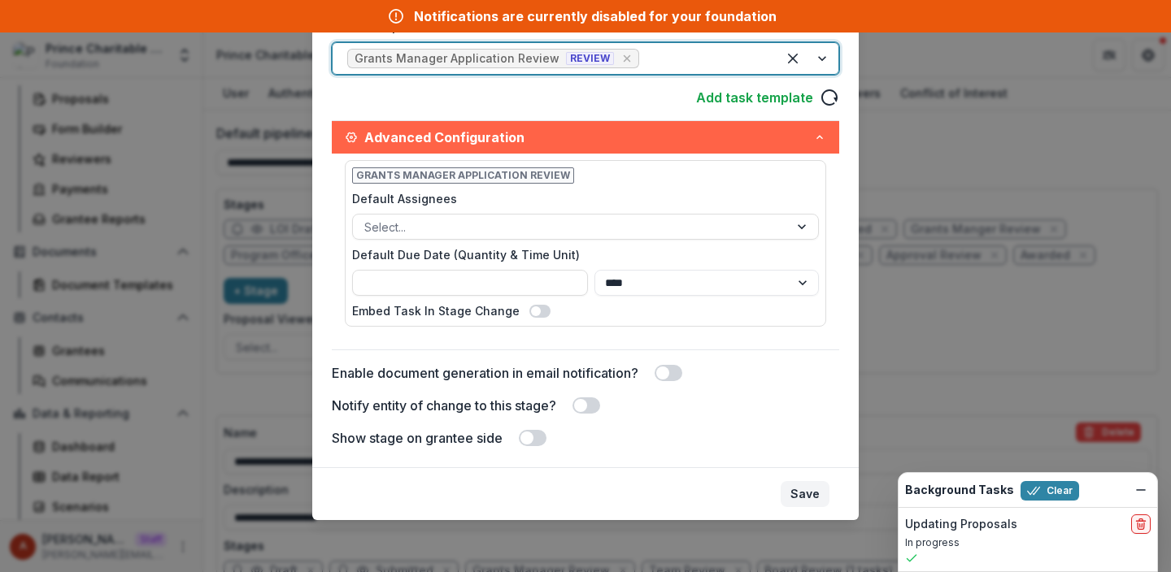 The width and height of the screenshot is (1171, 572). What do you see at coordinates (463, 176) in the screenshot?
I see `span: Grants Manager Application Review` at bounding box center [463, 176].